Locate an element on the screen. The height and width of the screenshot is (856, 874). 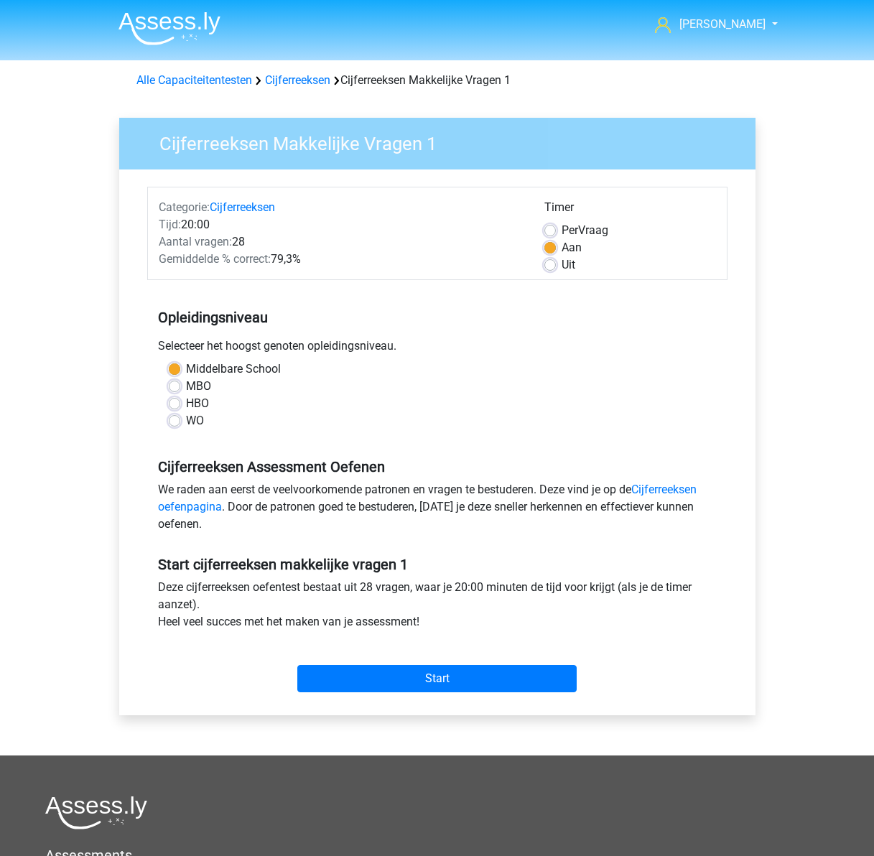
span: Tijd: is located at coordinates (170, 224).